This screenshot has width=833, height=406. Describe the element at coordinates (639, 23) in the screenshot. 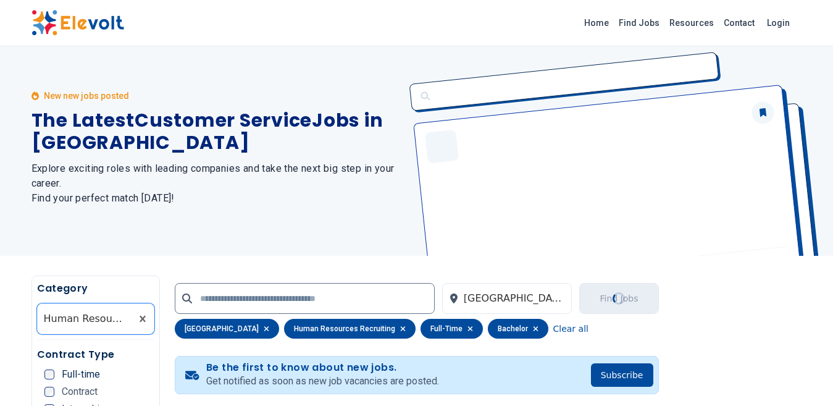

I see `a: Find Jobs` at that location.